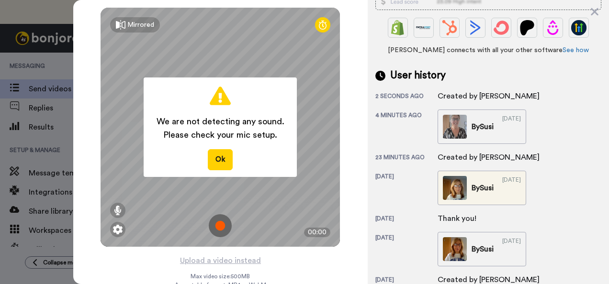 Image resolution: width=609 pixels, height=284 pixels. Describe the element at coordinates (220, 261) in the screenshot. I see `button: Upload a video instead` at that location.